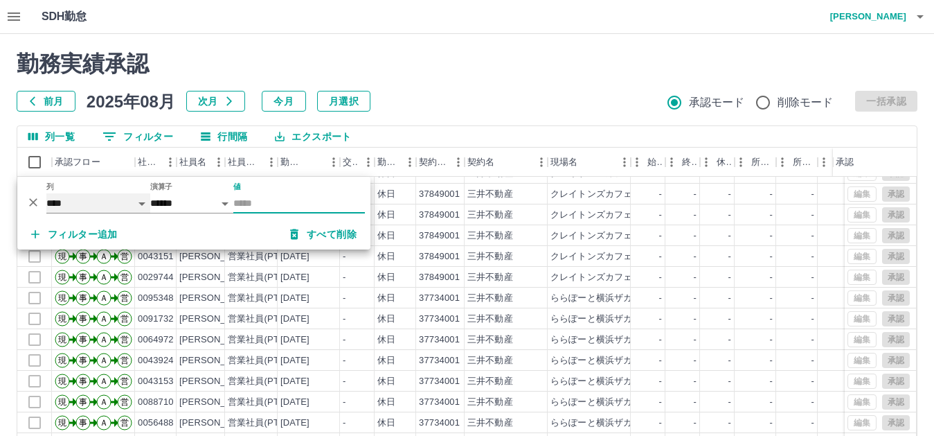 Image resolution: width=934 pixels, height=436 pixels. What do you see at coordinates (201, 162) in the screenshot?
I see `div: 社員名` at bounding box center [201, 162].